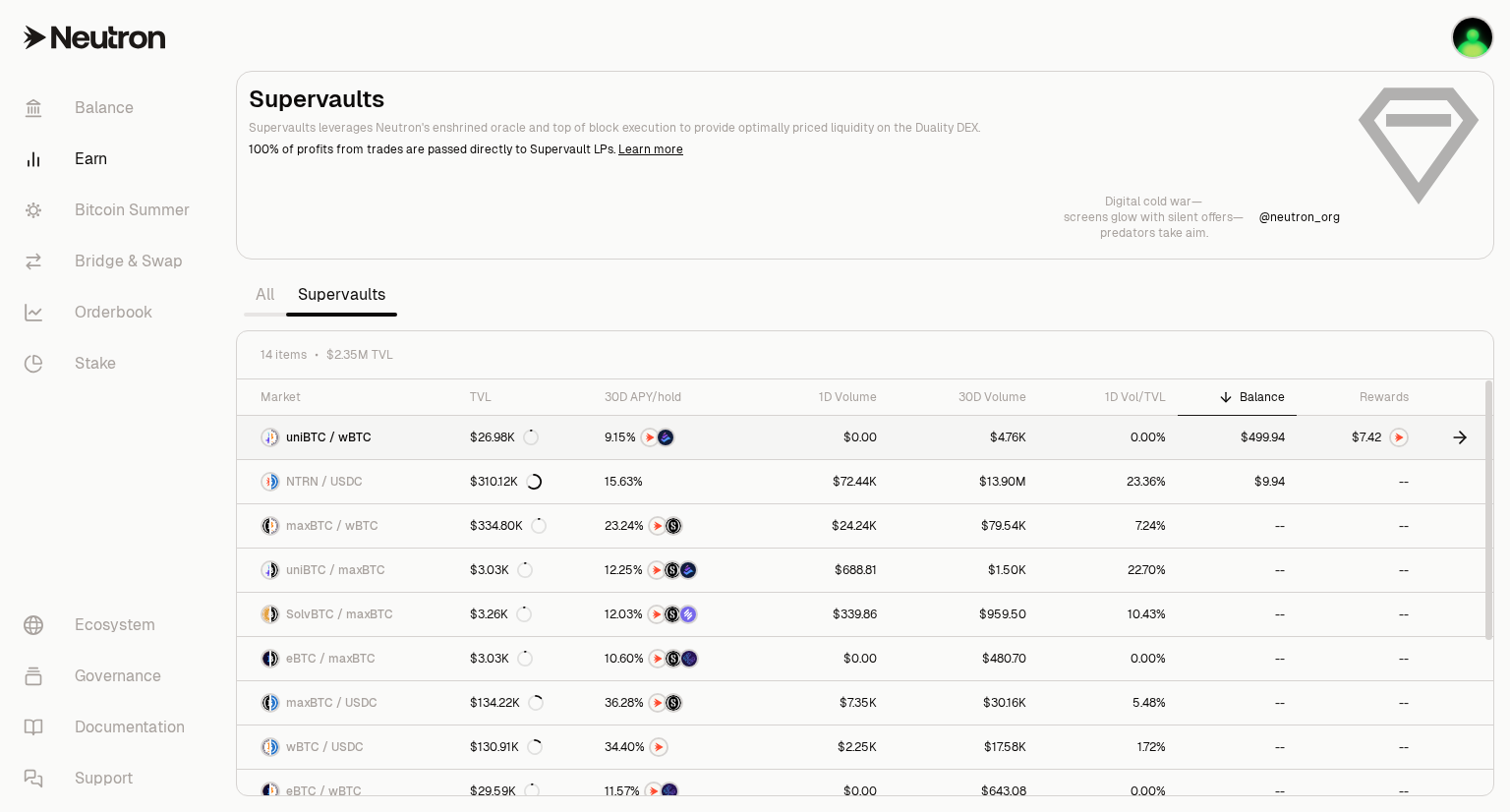 The width and height of the screenshot is (1510, 812). Describe the element at coordinates (821, 703) in the screenshot. I see `a: $7.35K` at that location.